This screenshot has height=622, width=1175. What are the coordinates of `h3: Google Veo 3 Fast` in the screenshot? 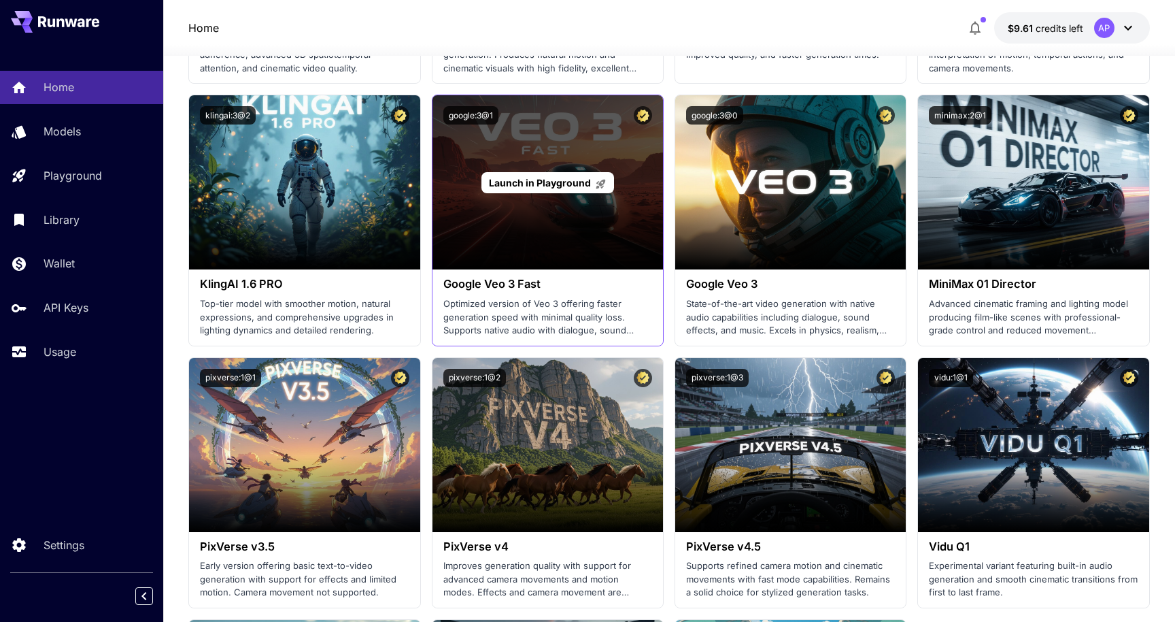 It's located at (548, 284).